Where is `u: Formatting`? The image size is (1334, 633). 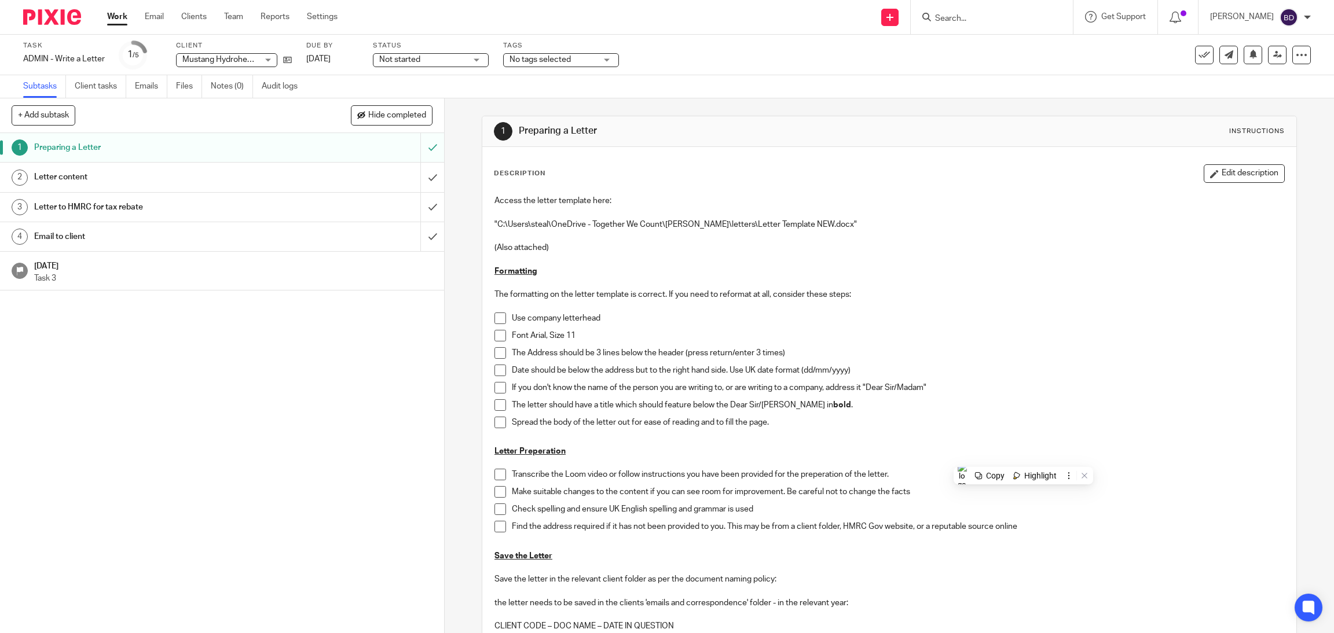 u: Formatting is located at coordinates (516, 271).